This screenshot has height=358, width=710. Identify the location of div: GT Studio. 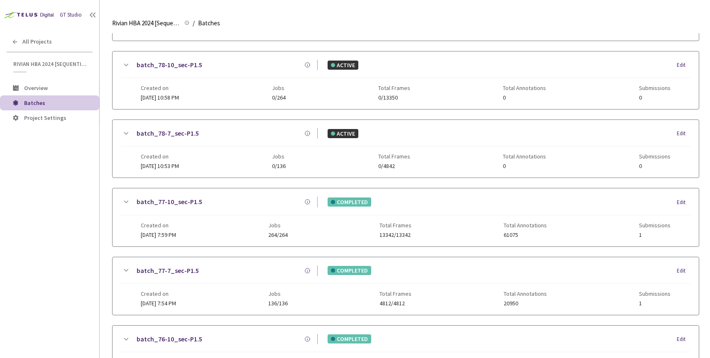
(71, 15).